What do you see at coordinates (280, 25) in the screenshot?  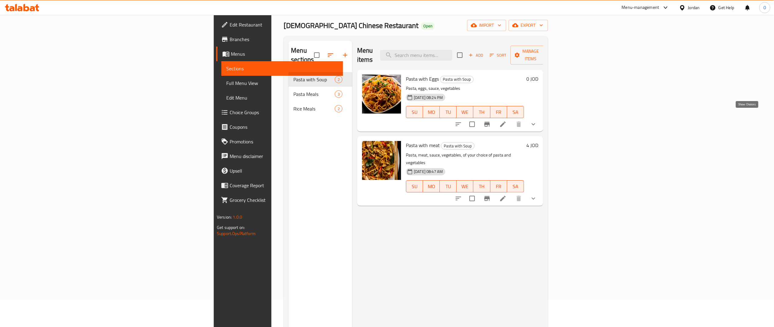 I see `a: Edit Restaurant` at bounding box center [280, 25].